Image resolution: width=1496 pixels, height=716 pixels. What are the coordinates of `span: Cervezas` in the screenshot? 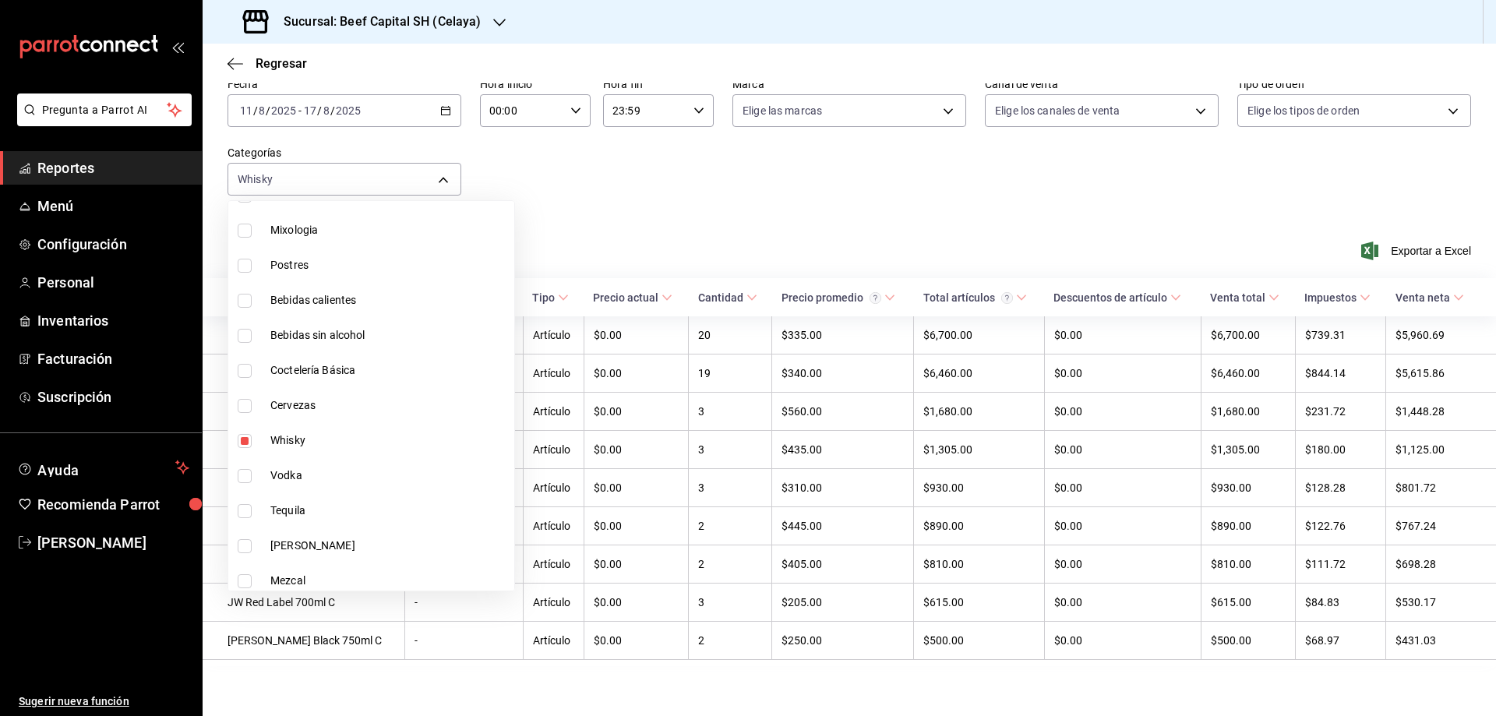 It's located at (389, 405).